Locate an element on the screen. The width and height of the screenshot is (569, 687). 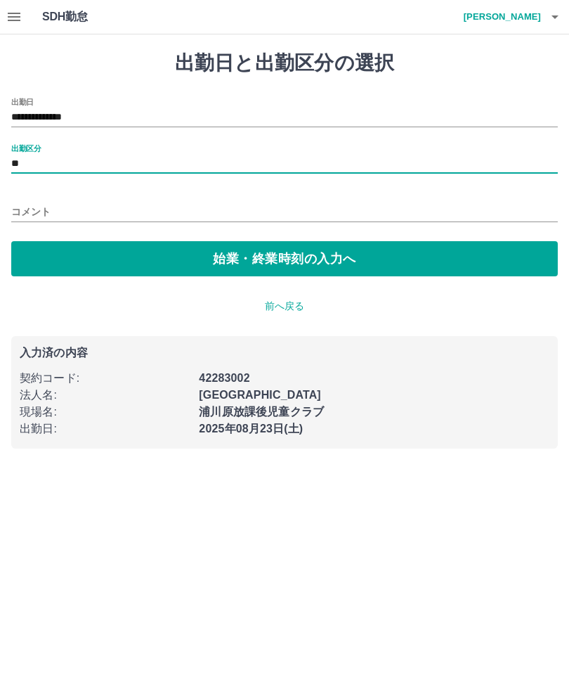
p: 前へ戻る is located at coordinates (285, 306).